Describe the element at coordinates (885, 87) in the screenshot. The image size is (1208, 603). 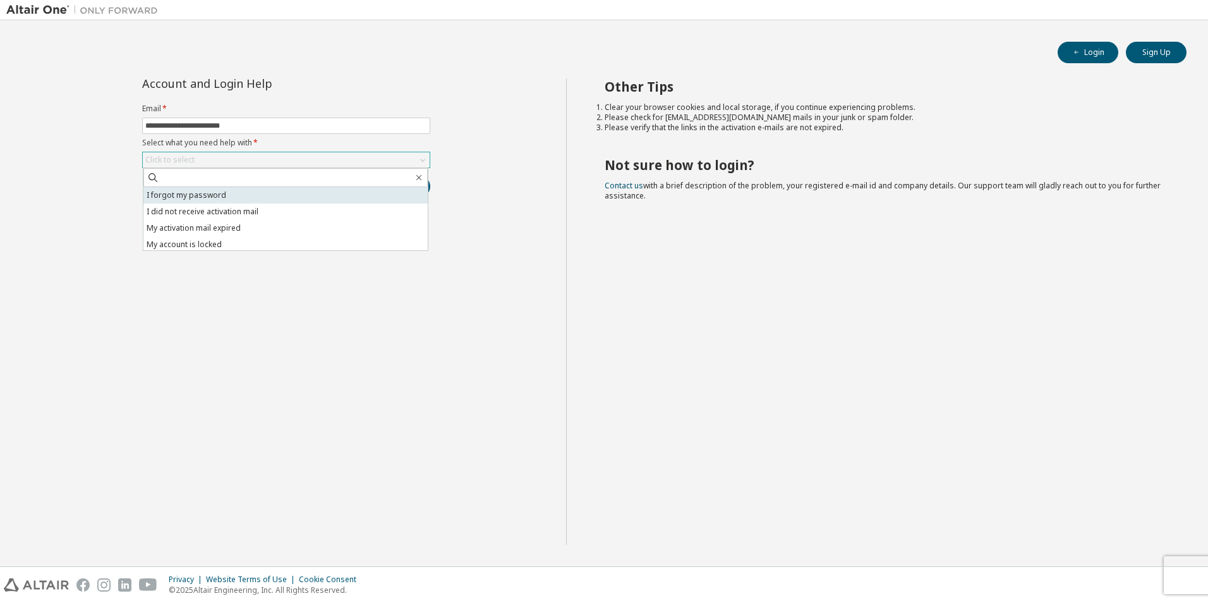
I see `h2: Other Tips` at that location.